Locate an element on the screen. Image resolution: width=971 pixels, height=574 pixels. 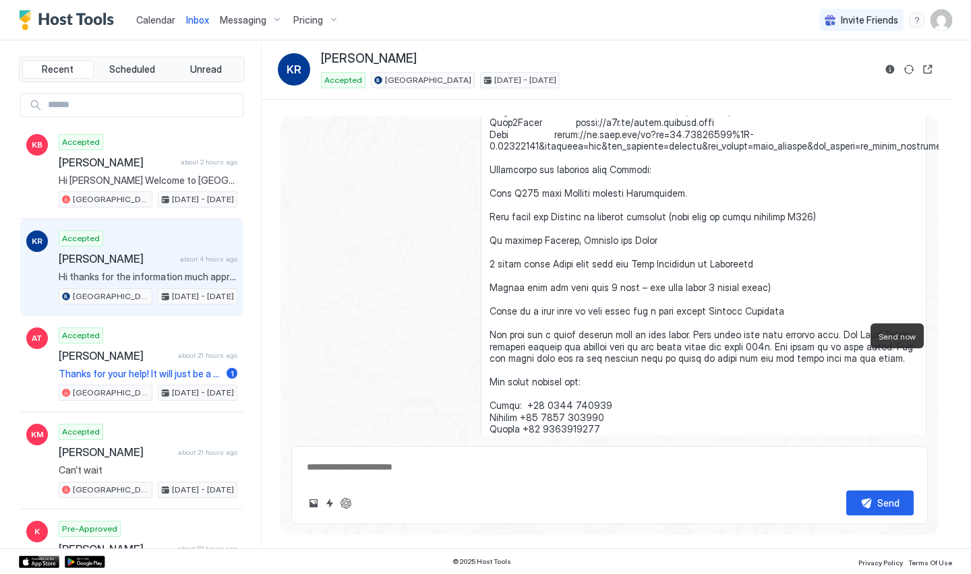
span: about 2 hours ago is located at coordinates (209, 162).